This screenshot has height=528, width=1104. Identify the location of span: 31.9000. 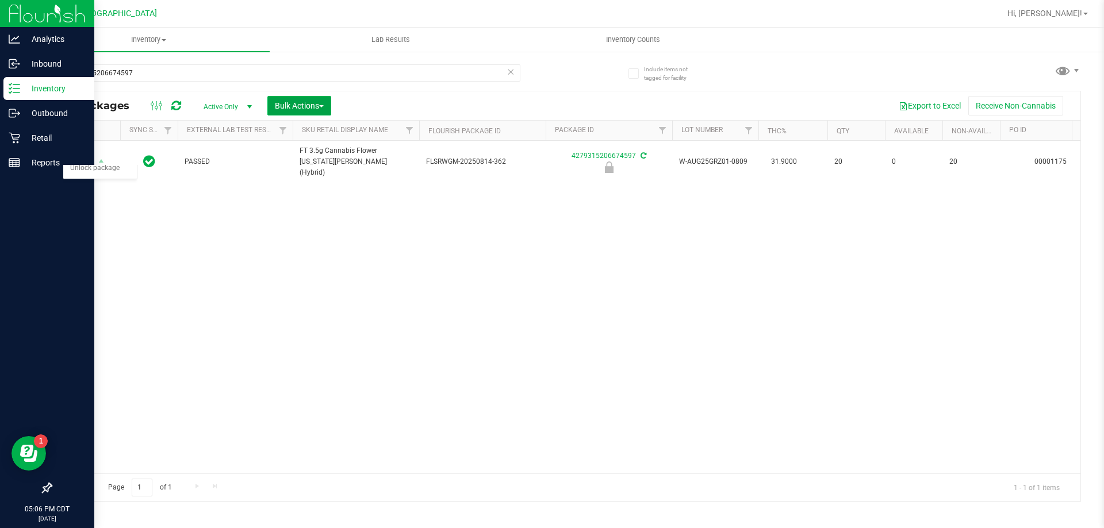
(784, 162).